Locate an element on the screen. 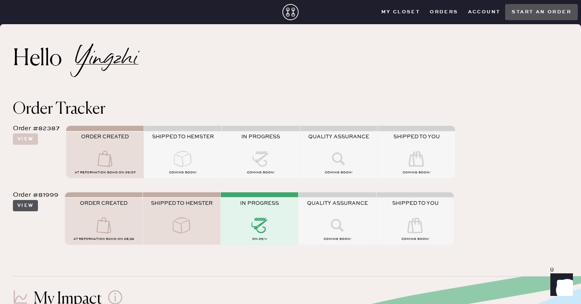 The height and width of the screenshot is (304, 581). h2: Yingzhi is located at coordinates (107, 59).